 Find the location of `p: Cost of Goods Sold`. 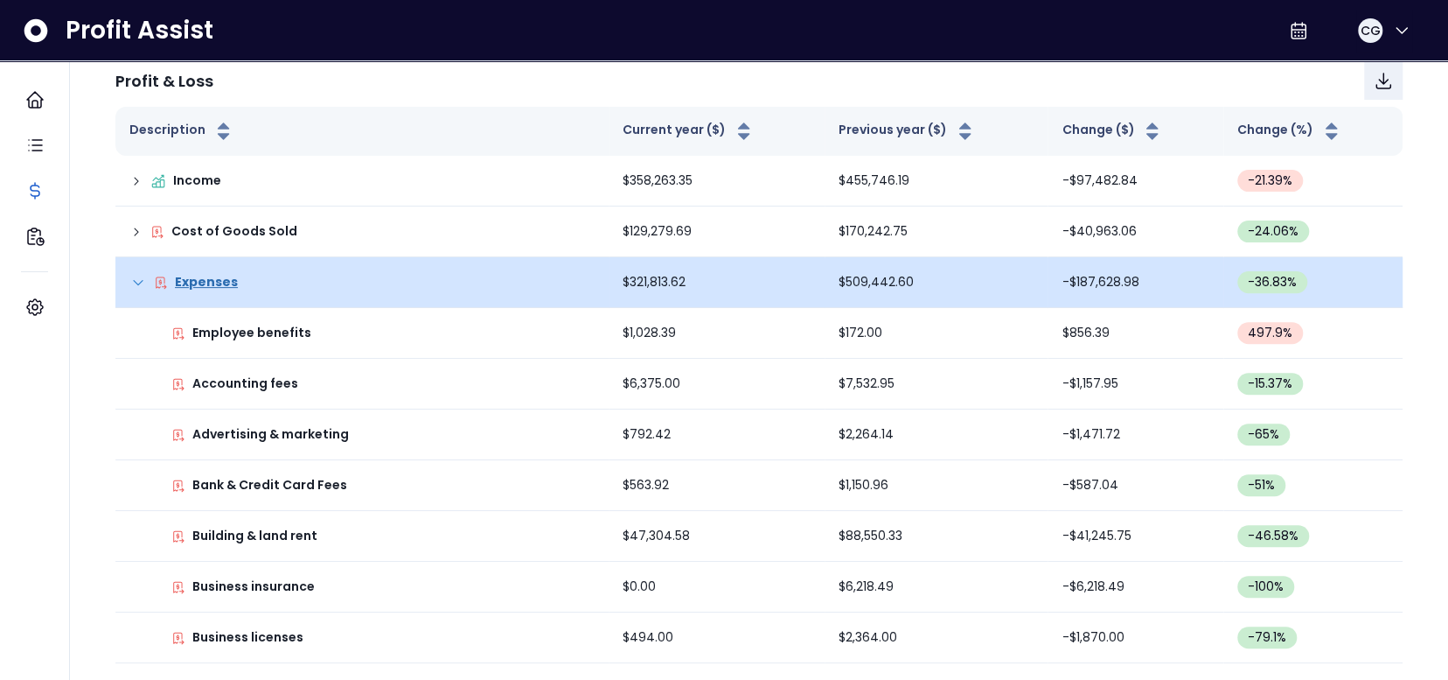

p: Cost of Goods Sold is located at coordinates (234, 231).